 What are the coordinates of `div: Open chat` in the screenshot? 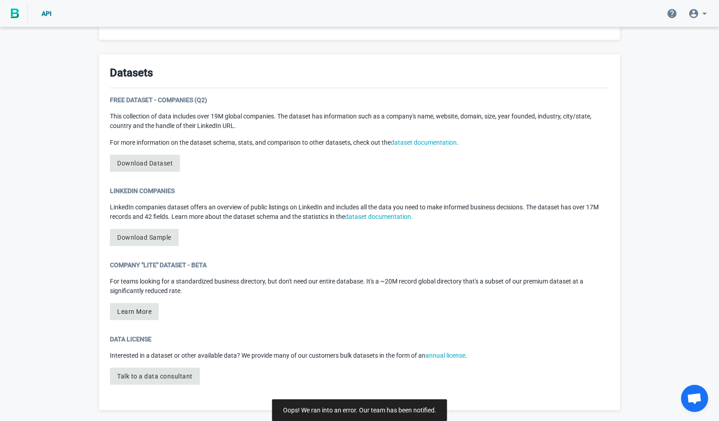 It's located at (694, 398).